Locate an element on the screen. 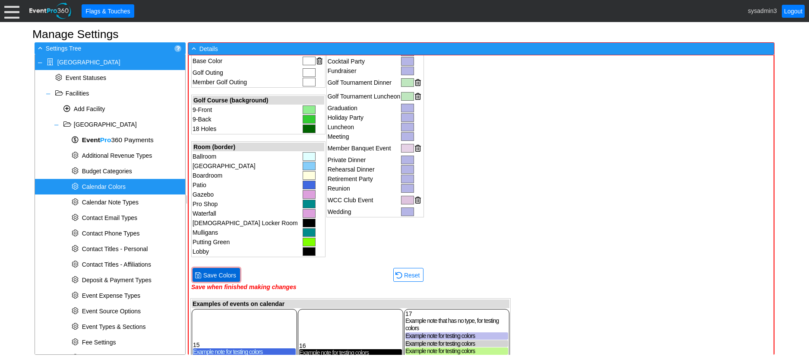  td: Reunion is located at coordinates (364, 188).